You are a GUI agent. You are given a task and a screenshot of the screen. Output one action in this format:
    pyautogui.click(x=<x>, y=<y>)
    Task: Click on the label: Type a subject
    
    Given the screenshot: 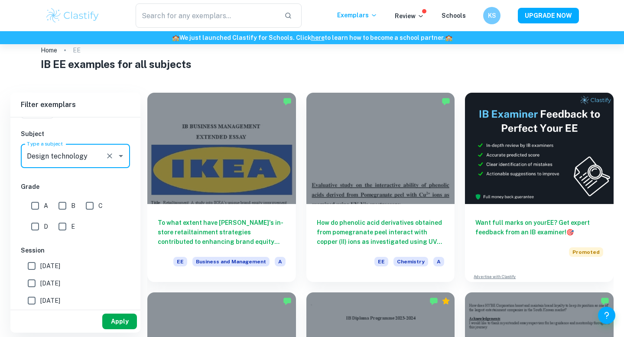 What is the action you would take?
    pyautogui.click(x=45, y=143)
    